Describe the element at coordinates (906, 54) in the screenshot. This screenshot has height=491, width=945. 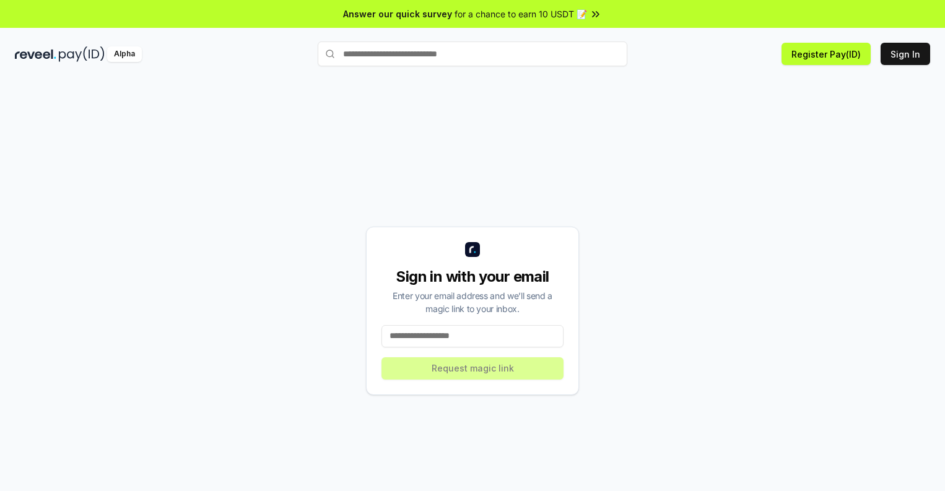
I see `button: Sign In` at that location.